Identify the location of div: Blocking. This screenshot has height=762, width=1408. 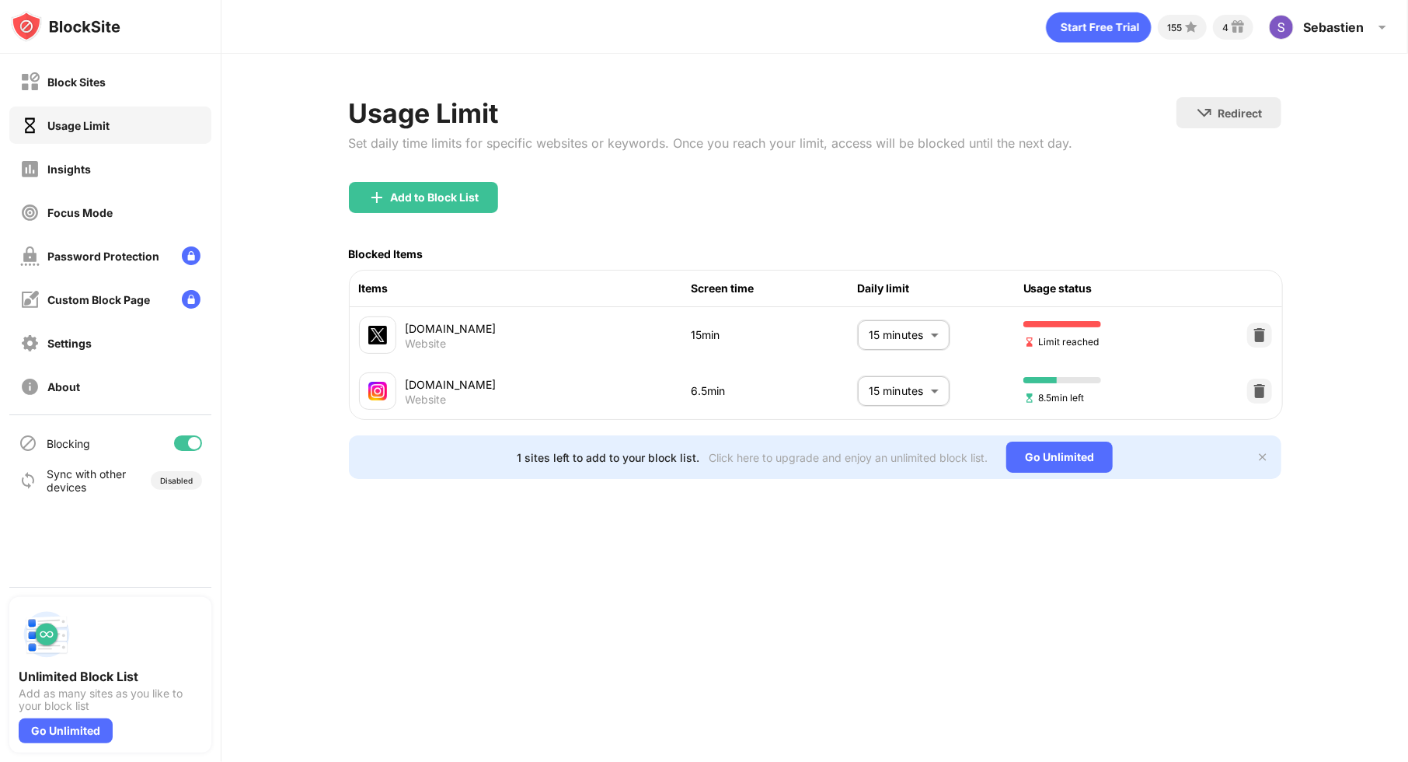
(68, 443).